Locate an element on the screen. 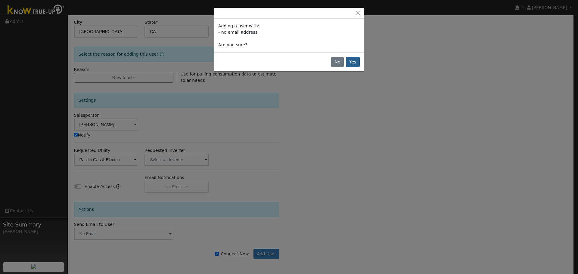 The height and width of the screenshot is (274, 578). span: - no email address is located at coordinates (238, 32).